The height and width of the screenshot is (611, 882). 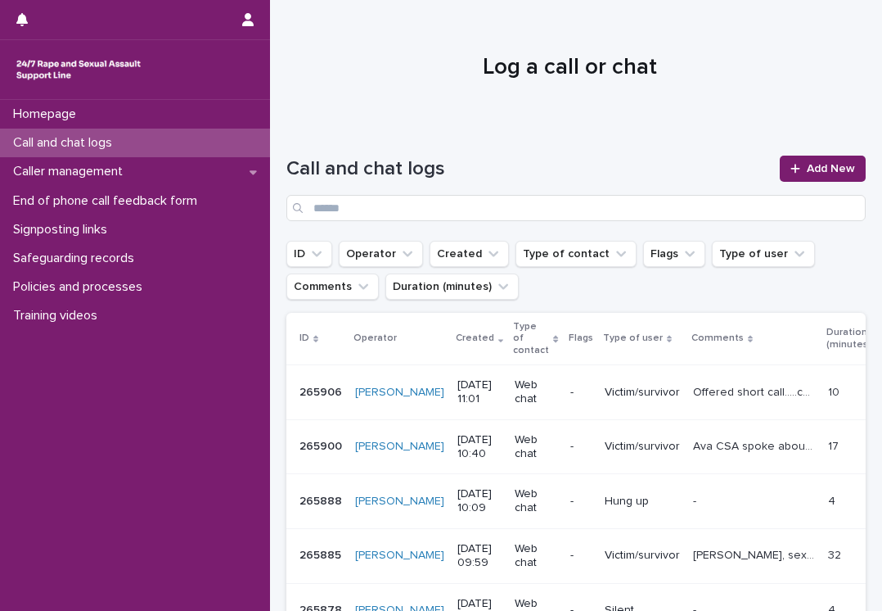 I want to click on p: 265888, so click(x=323, y=499).